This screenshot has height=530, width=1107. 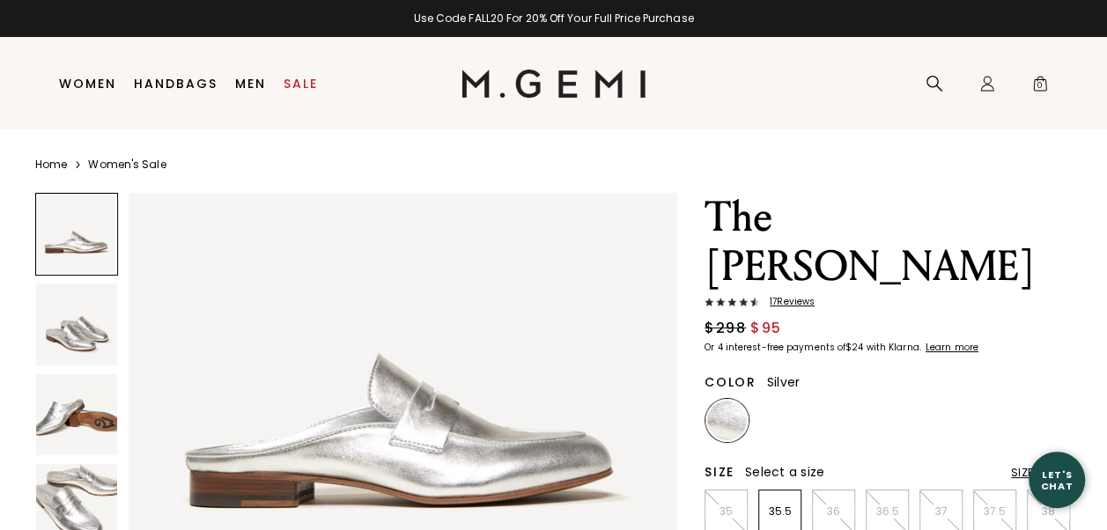 I want to click on img: Silver, so click(x=727, y=420).